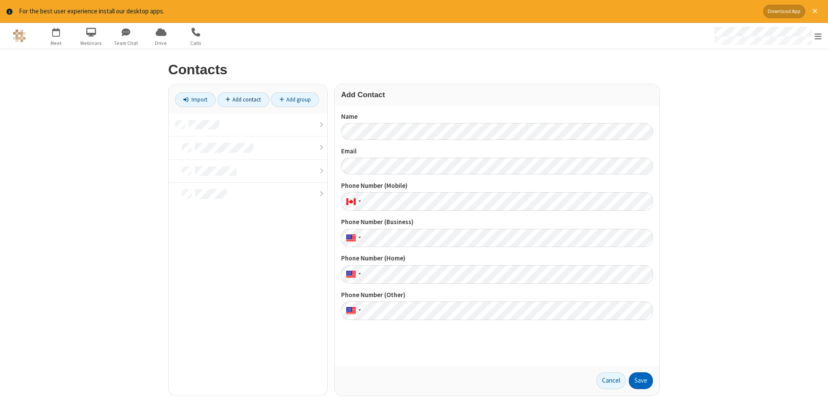 The image size is (828, 409). I want to click on a: Cancel, so click(611, 381).